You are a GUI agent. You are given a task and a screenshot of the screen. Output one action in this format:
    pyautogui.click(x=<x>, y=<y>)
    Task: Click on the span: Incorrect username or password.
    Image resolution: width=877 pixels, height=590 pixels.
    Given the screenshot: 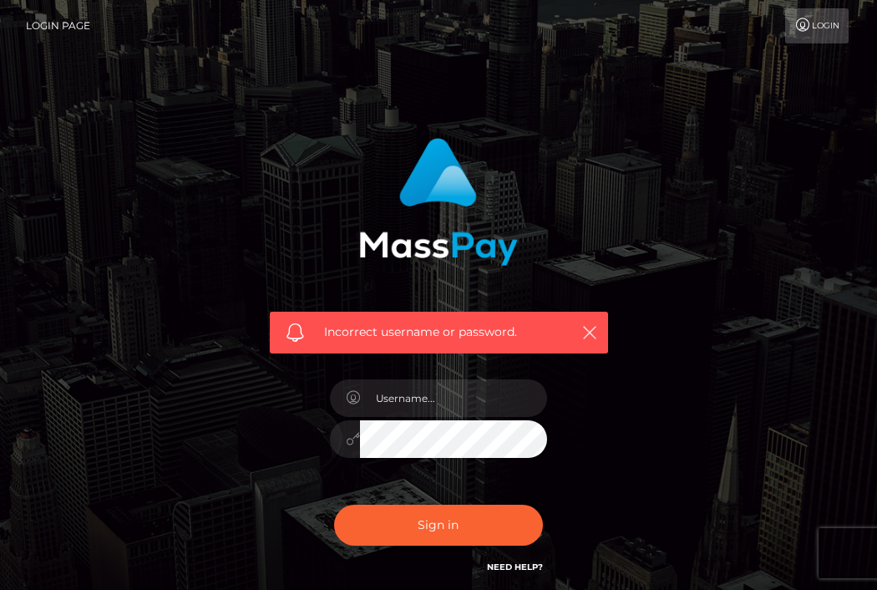 What is the action you would take?
    pyautogui.click(x=443, y=332)
    